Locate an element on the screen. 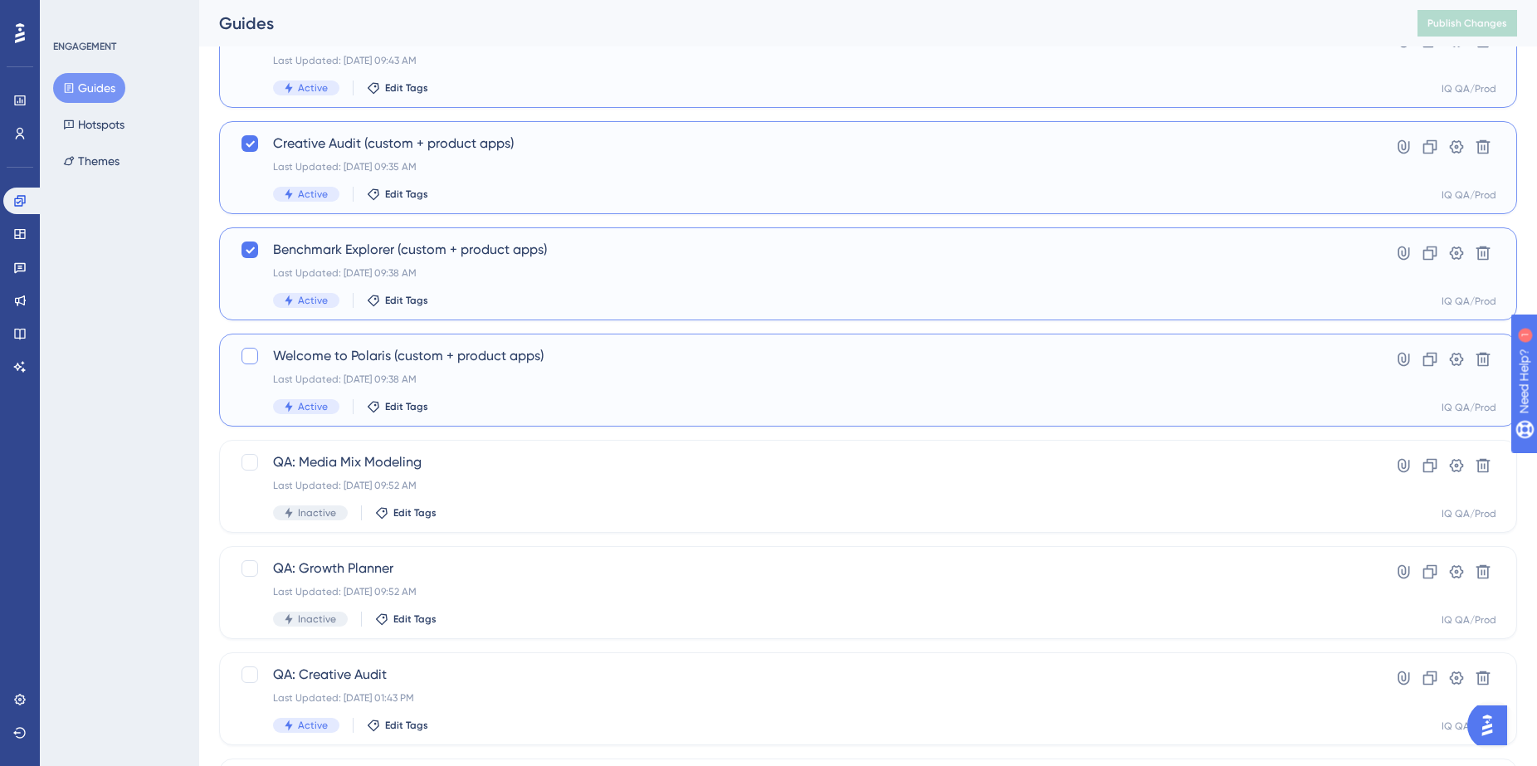  button: Publish Changes is located at coordinates (1467, 23).